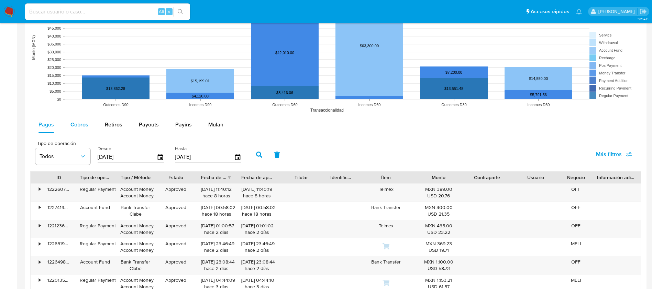 Image resolution: width=652 pixels, height=289 pixels. I want to click on span: 3.154.0, so click(643, 19).